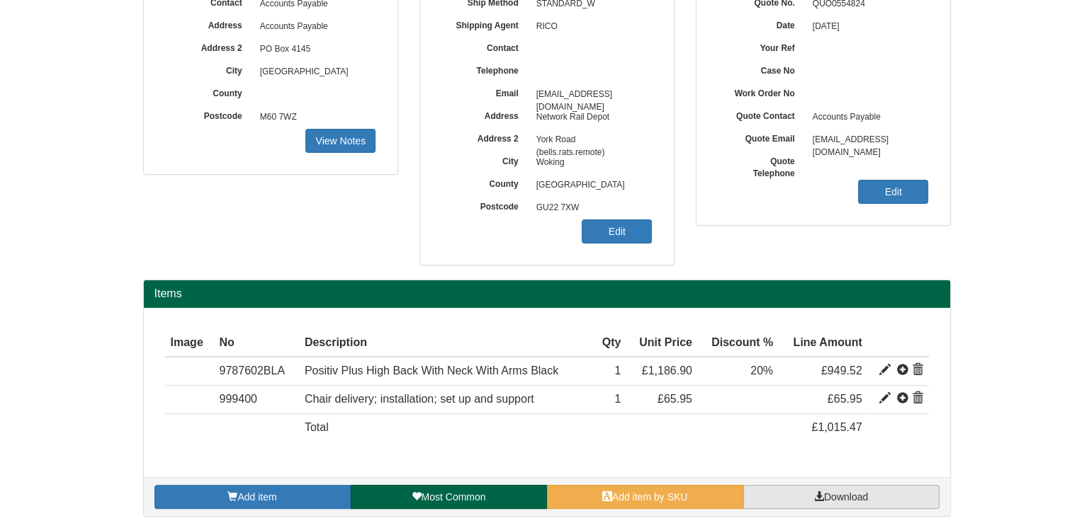 The height and width of the screenshot is (528, 1072). What do you see at coordinates (762, 91) in the screenshot?
I see `label: Work Order No` at bounding box center [762, 91].